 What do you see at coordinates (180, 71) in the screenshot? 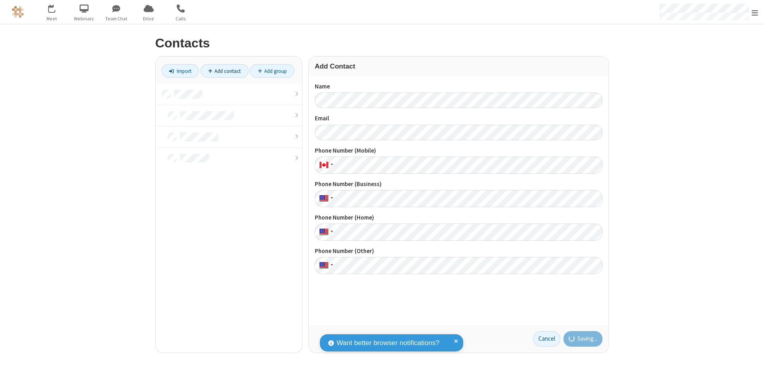
I see `a: Import` at bounding box center [180, 71].